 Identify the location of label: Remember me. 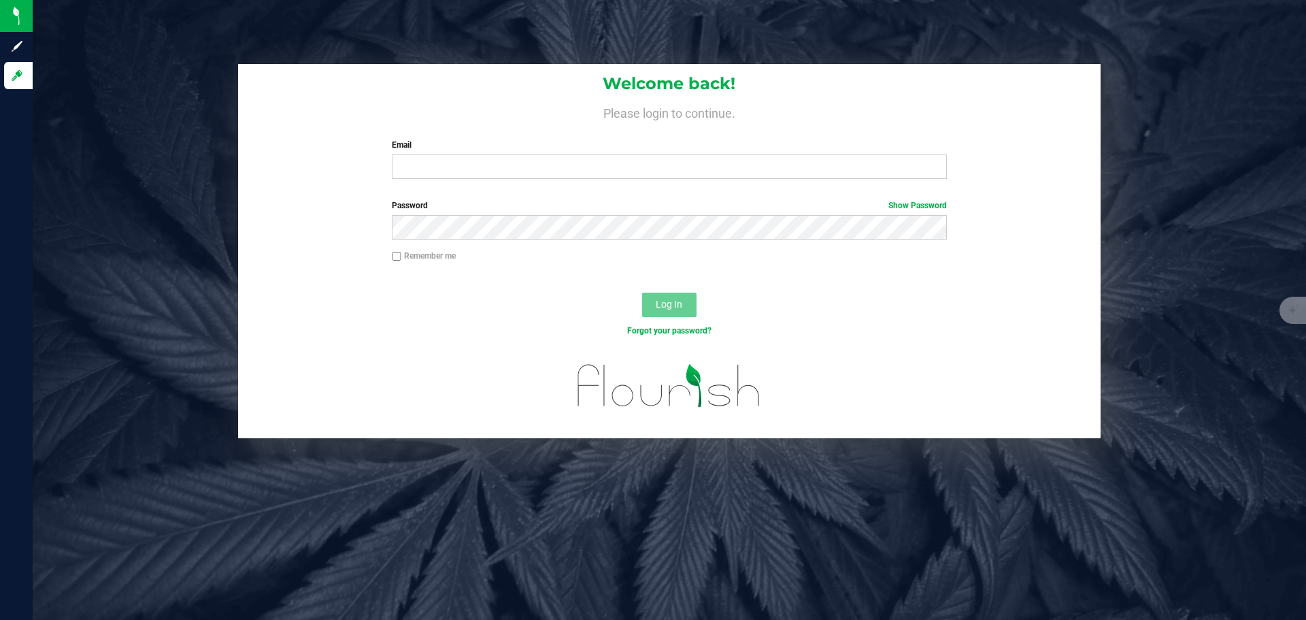
(424, 256).